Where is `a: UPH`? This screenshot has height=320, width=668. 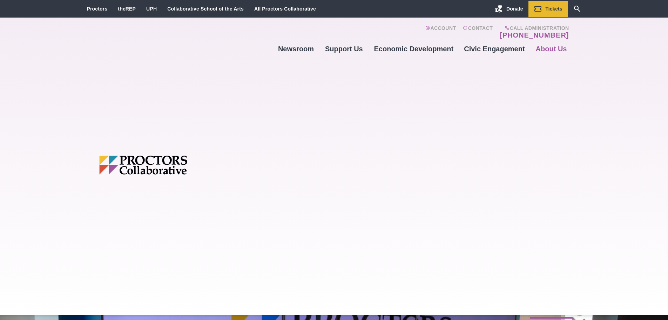 a: UPH is located at coordinates (152, 9).